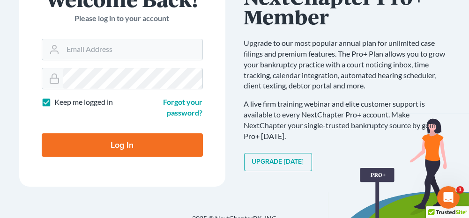 This screenshot has width=469, height=218. What do you see at coordinates (347, 65) in the screenshot?
I see `p: Upgrade to our most popular annual plan for unlimited case filings and premium features. The Pro+...` at bounding box center [347, 65].